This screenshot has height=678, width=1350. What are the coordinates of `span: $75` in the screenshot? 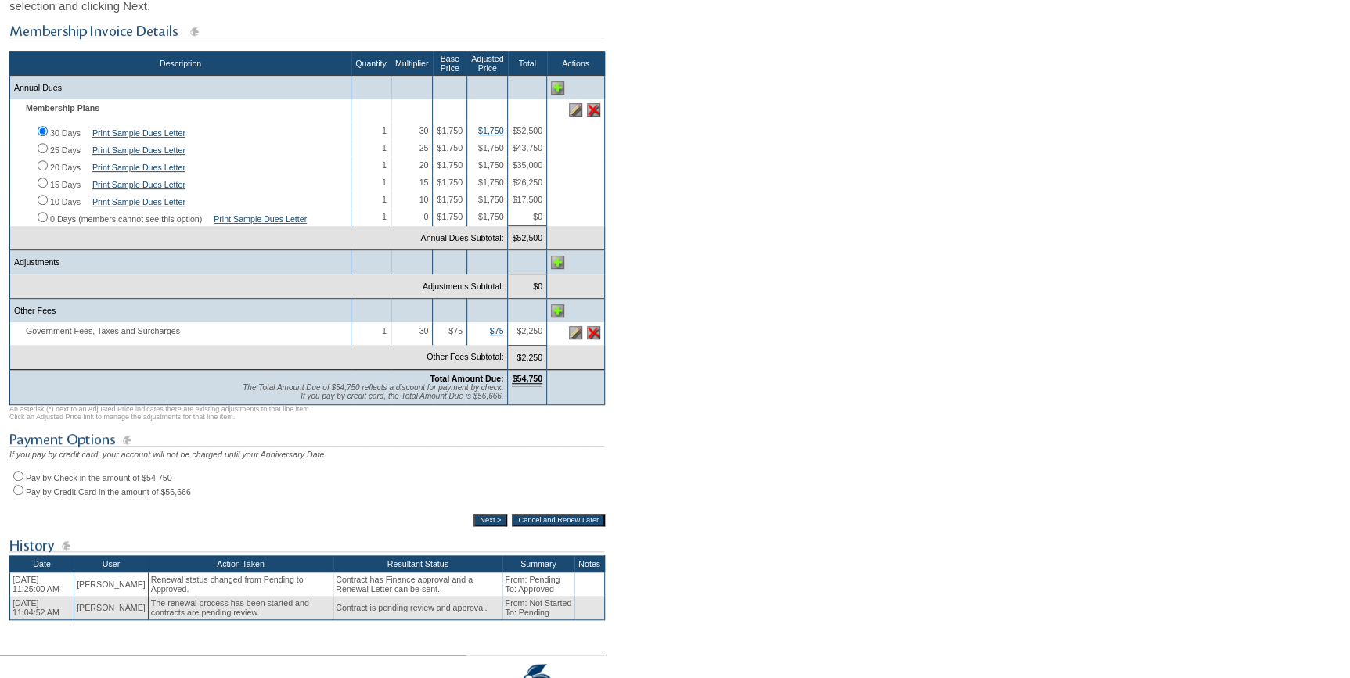 It's located at (455, 331).